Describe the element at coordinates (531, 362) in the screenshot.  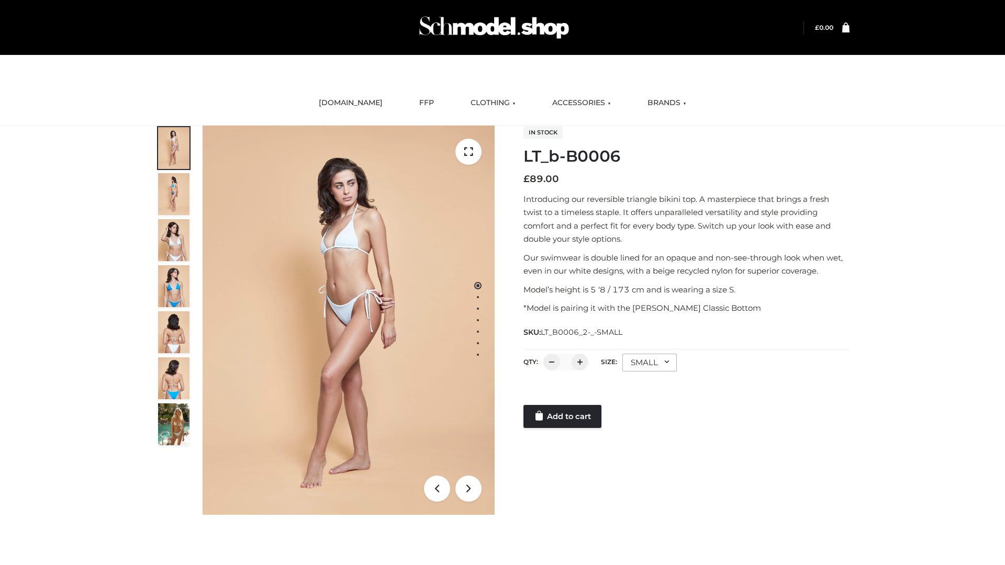
I see `label: QTY:` at that location.